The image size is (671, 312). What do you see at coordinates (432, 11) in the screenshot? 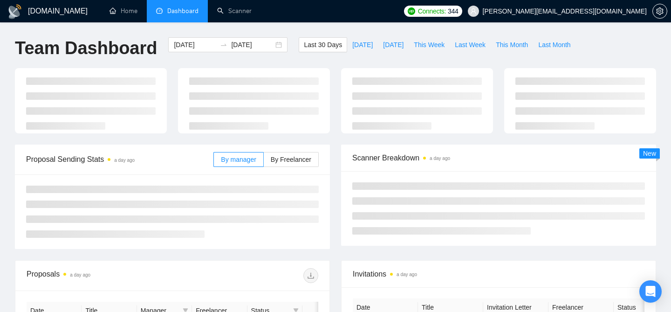
I see `span: Connects:` at bounding box center [432, 11].